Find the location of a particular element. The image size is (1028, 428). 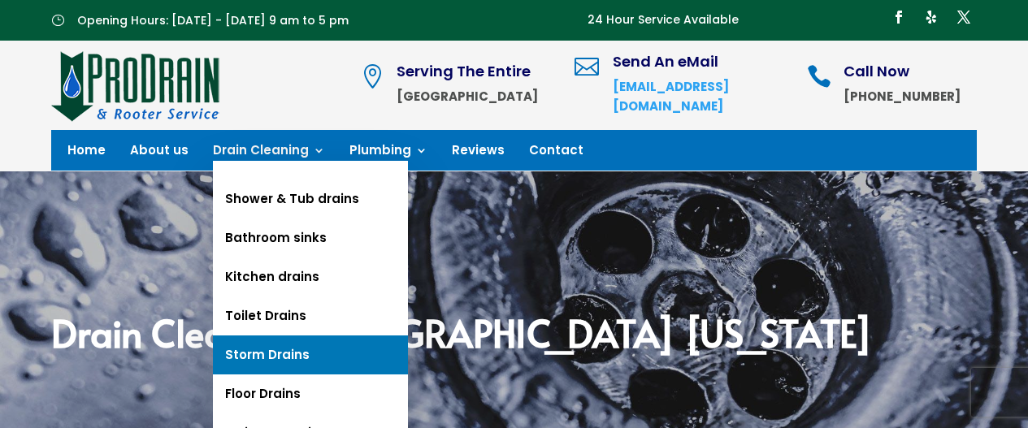

a: Follow on Facebook is located at coordinates (899, 17).